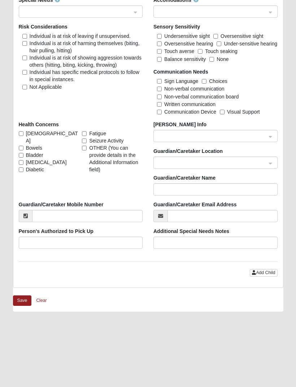 The image size is (296, 387). I want to click on input: Non-verbal communication, so click(159, 89).